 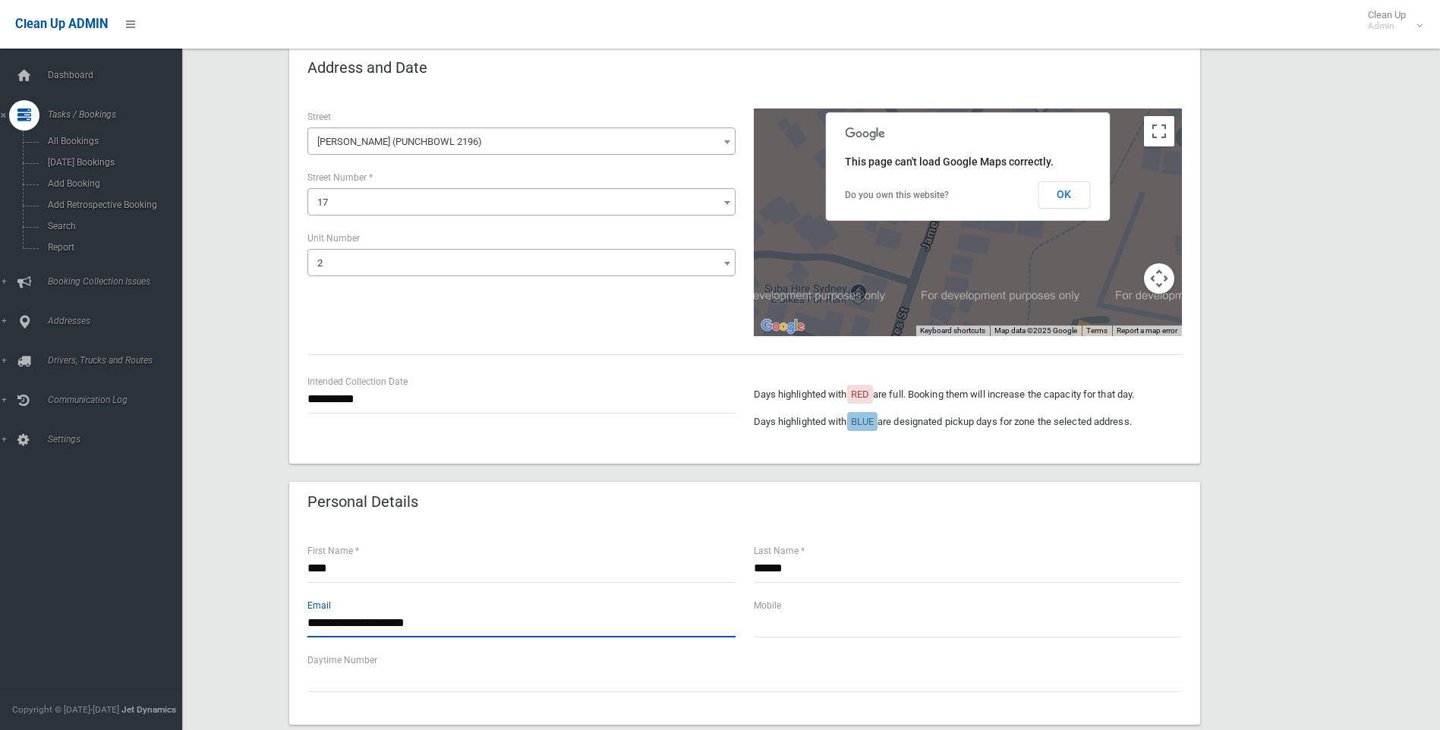 What do you see at coordinates (118, 115) in the screenshot?
I see `span: Tasks / Bookings` at bounding box center [118, 115].